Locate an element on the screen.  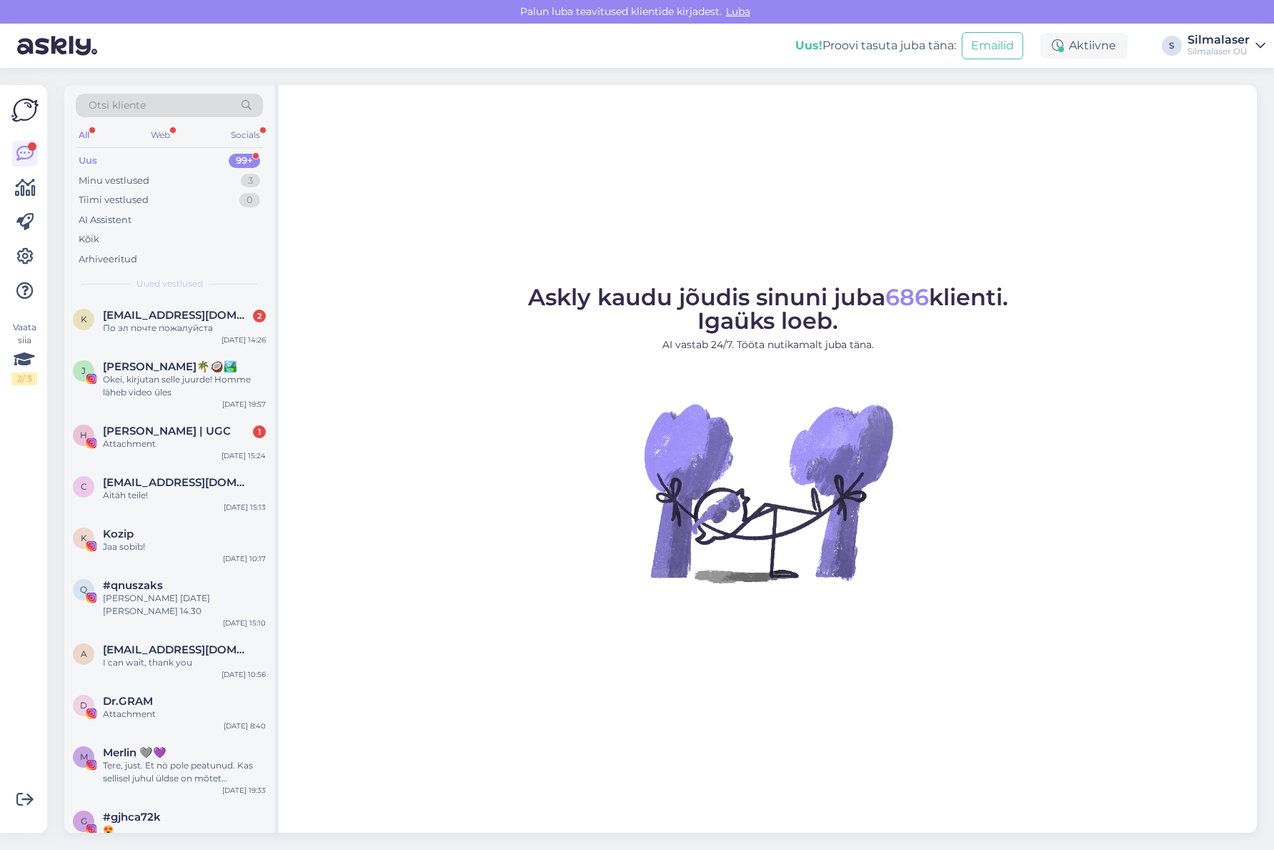
div: Silmalaser OÜ is located at coordinates (1218, 51).